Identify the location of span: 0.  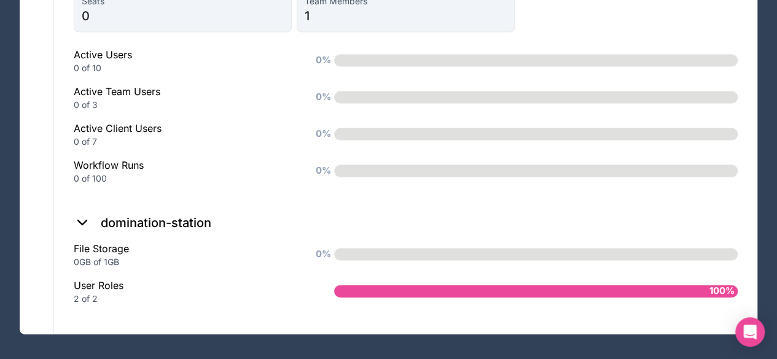
(182, 16).